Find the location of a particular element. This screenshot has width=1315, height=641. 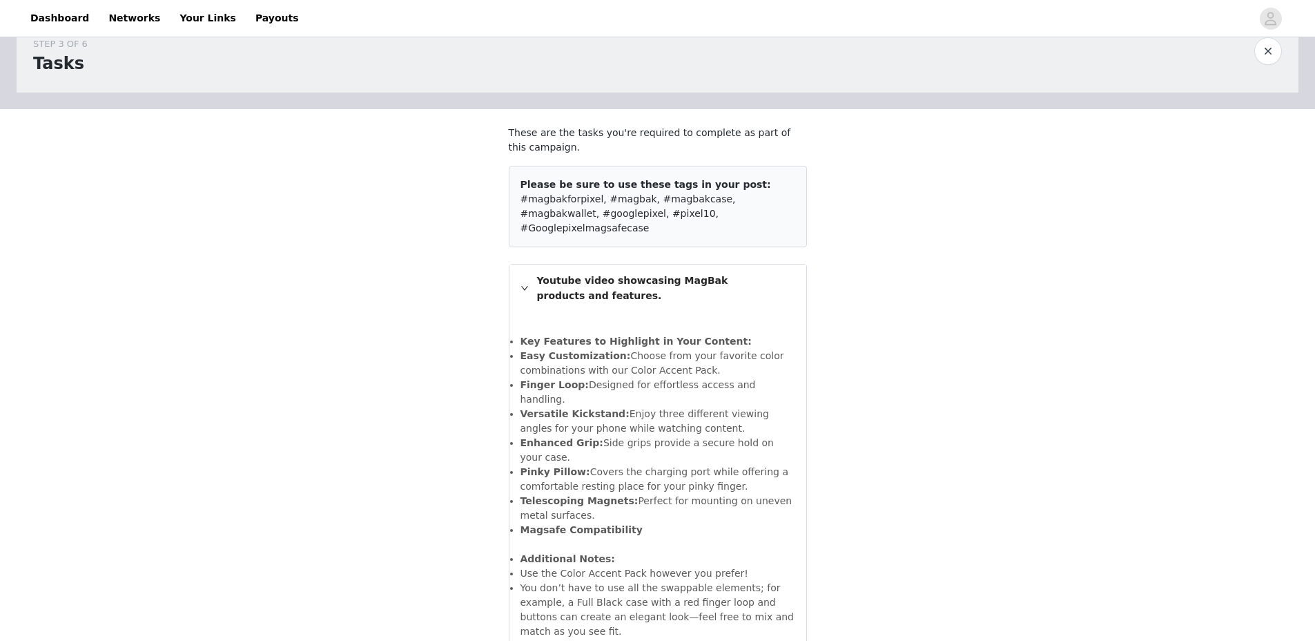

li: Choose from your favorite color combinations with our Color Accent Pack. is located at coordinates (658, 363).